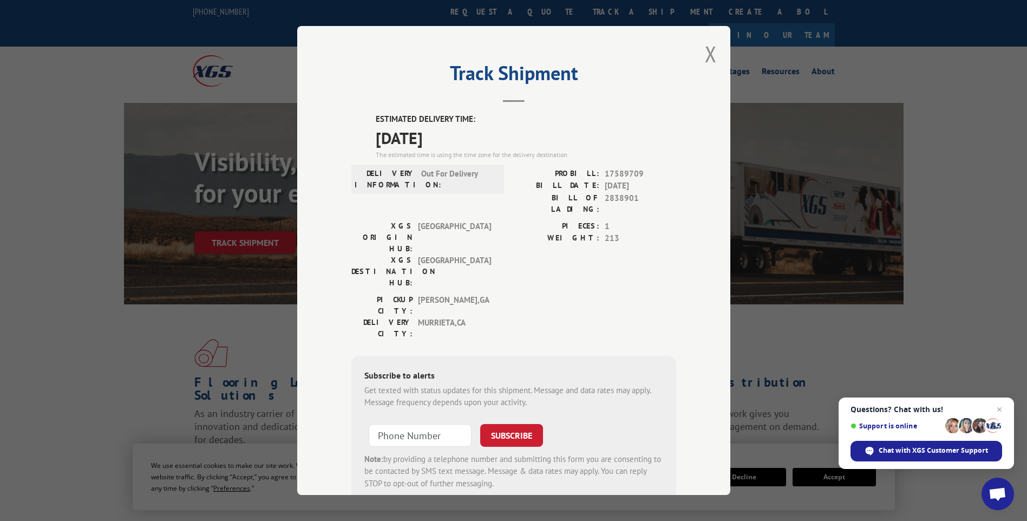  Describe the element at coordinates (557, 186) in the screenshot. I see `label: BILL DATE:` at that location.